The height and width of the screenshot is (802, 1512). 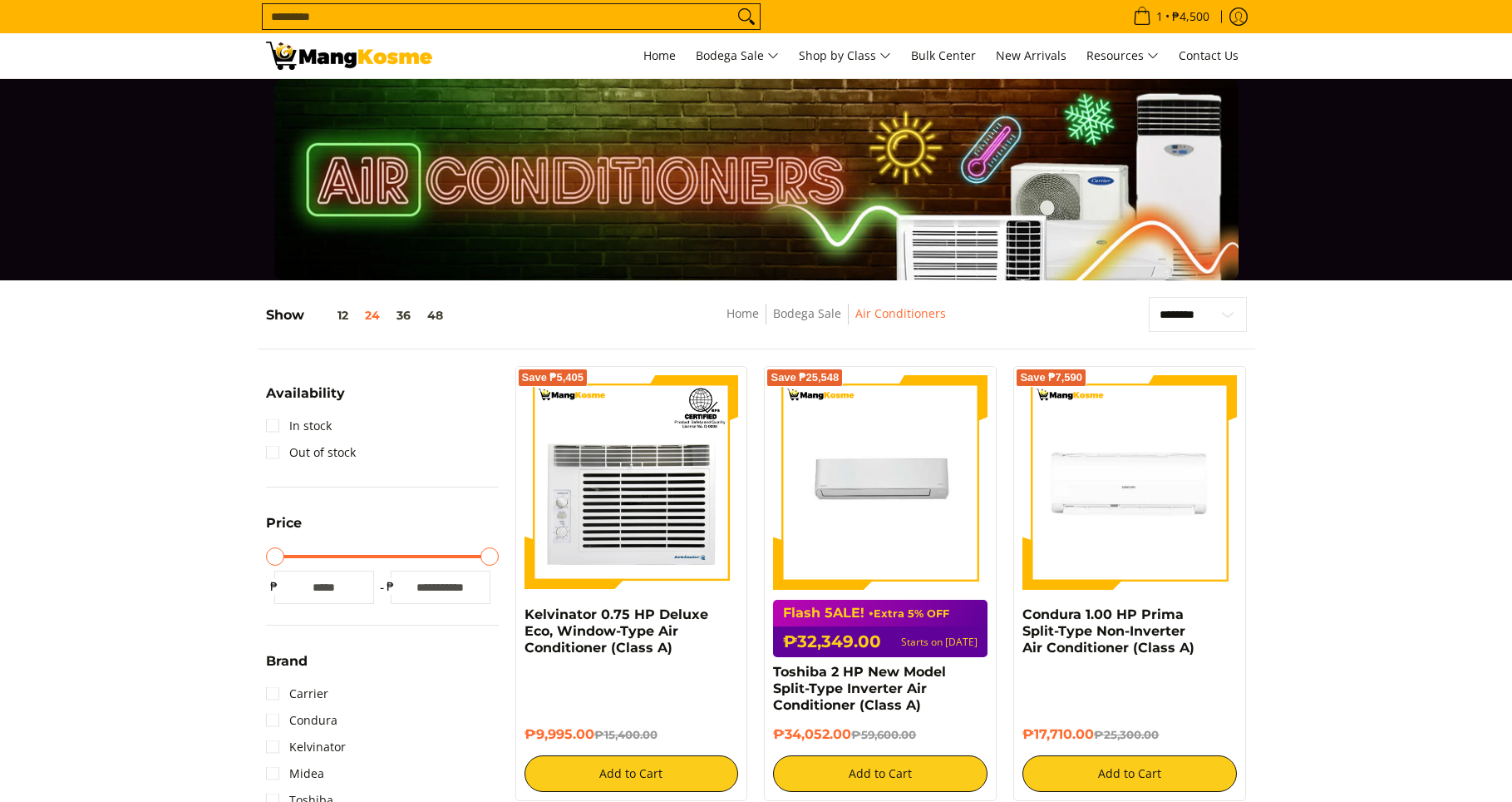 I want to click on span: Shop by Class, so click(x=845, y=56).